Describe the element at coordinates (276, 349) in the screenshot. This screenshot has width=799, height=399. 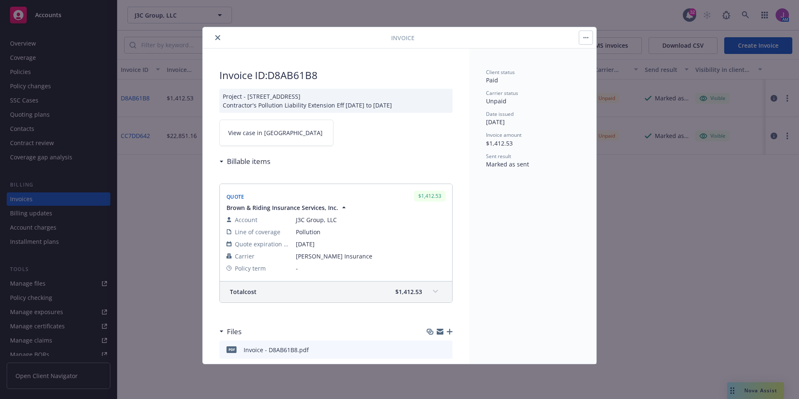
I see `div: Invoice - D8AB61B8.pdf` at that location.